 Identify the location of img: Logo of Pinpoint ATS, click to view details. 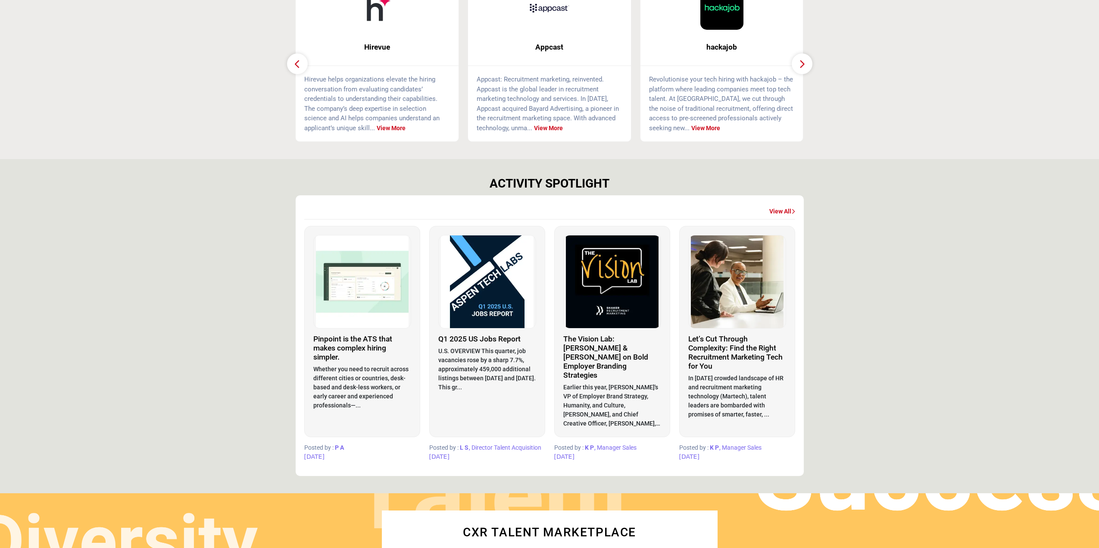
(362, 281).